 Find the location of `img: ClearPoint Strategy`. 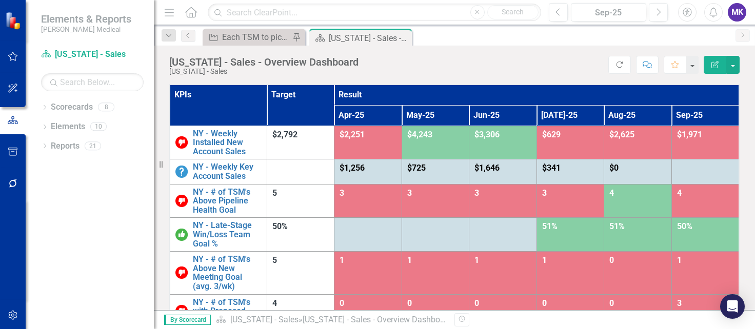

img: ClearPoint Strategy is located at coordinates (14, 21).